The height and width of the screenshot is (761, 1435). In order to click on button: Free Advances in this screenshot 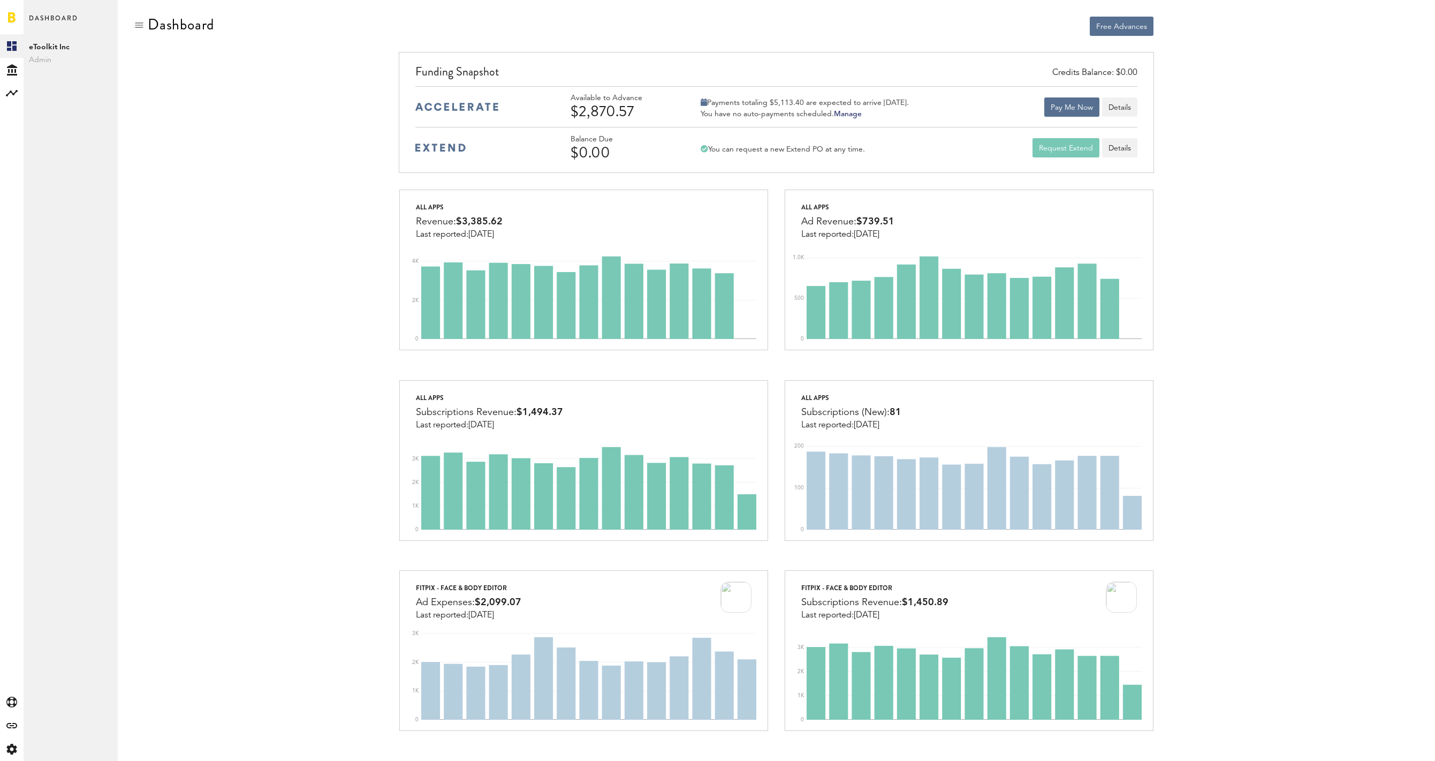, I will do `click(1122, 26)`.